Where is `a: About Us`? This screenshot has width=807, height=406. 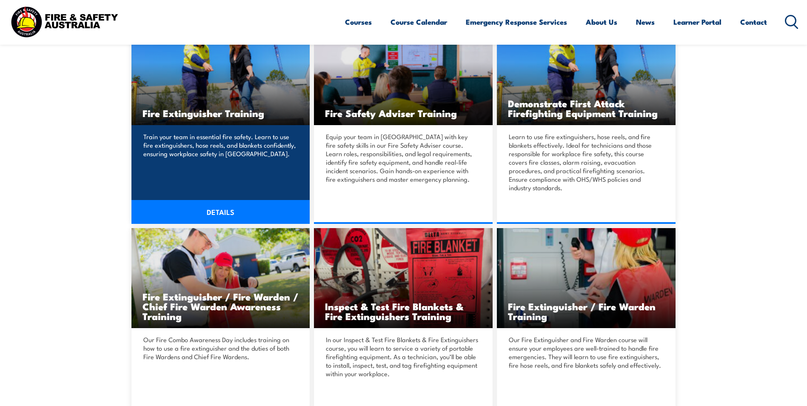
a: About Us is located at coordinates (602, 22).